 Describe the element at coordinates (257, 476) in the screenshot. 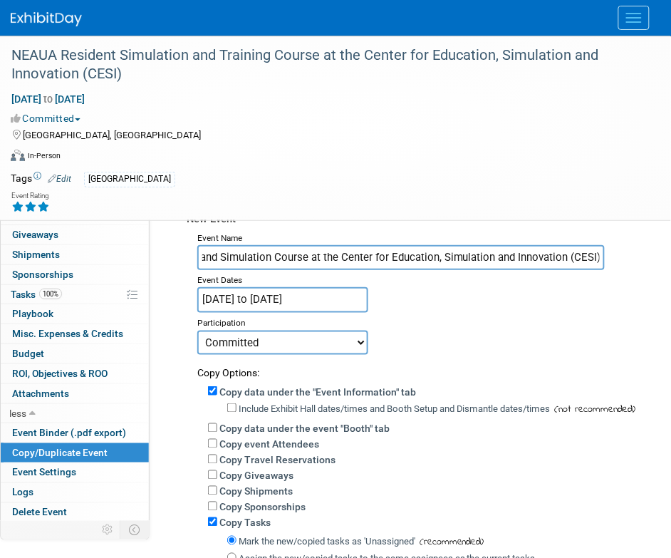

I see `label: Copy Giveaways` at that location.